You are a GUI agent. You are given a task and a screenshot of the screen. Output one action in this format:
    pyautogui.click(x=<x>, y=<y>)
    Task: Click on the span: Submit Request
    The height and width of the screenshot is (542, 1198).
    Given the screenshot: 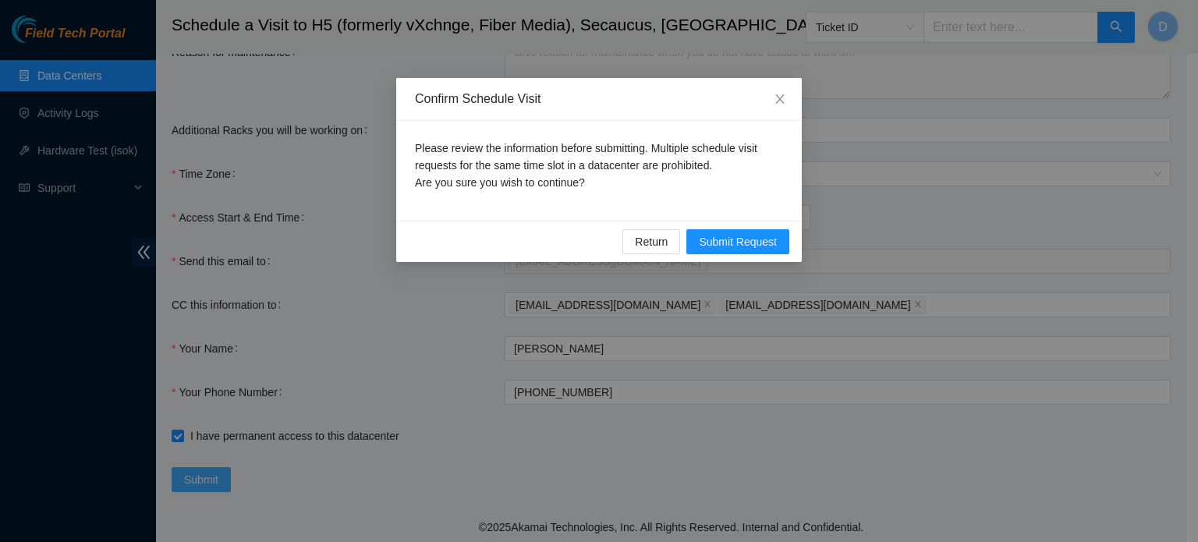 What is the action you would take?
    pyautogui.click(x=738, y=242)
    